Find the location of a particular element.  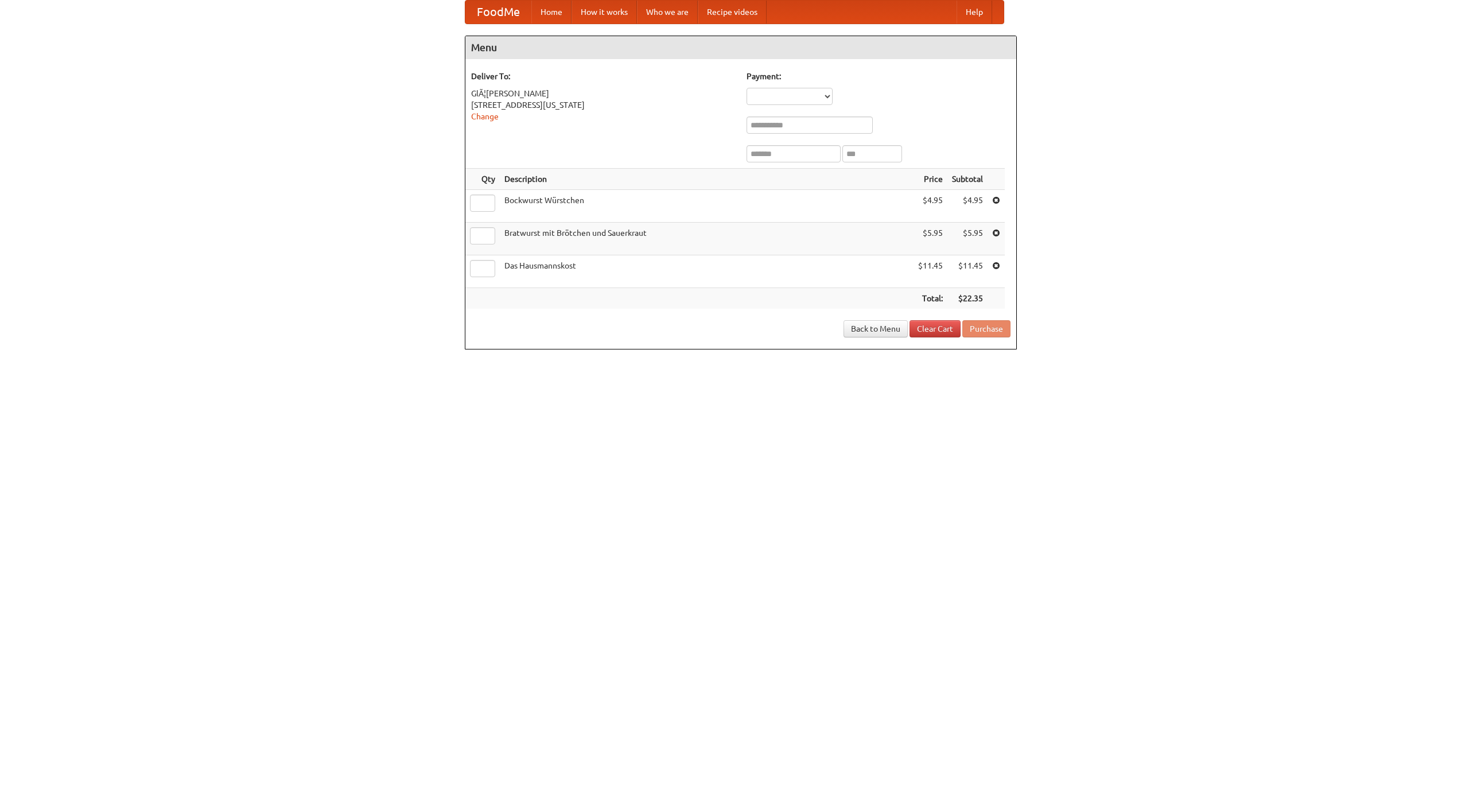

th: Price is located at coordinates (930, 179).